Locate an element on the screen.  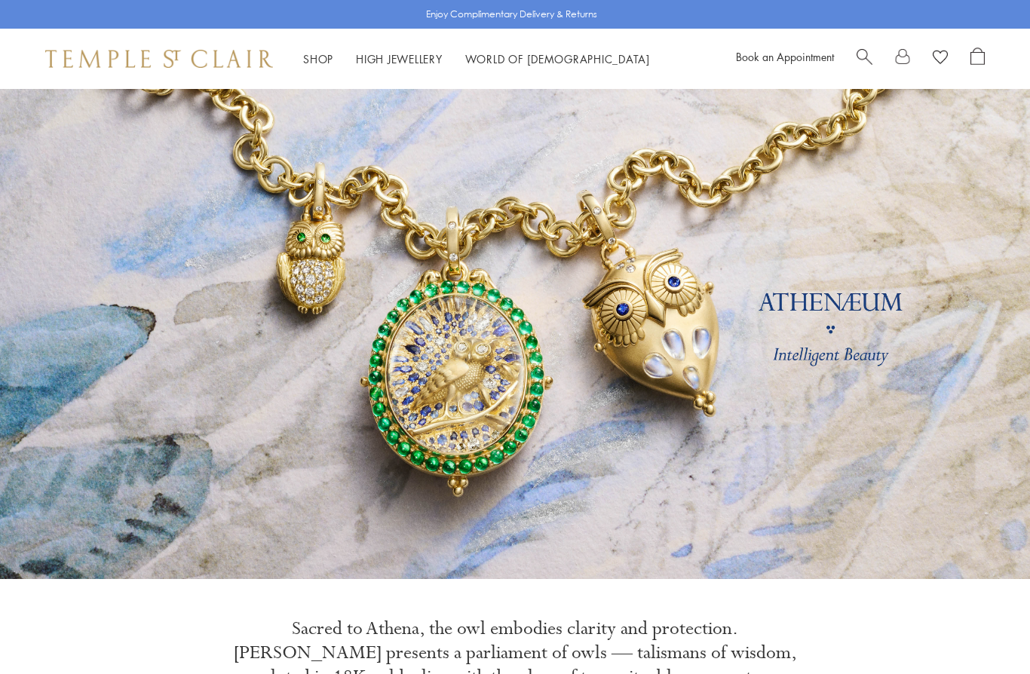
img: Temple St. Clair is located at coordinates (159, 59).